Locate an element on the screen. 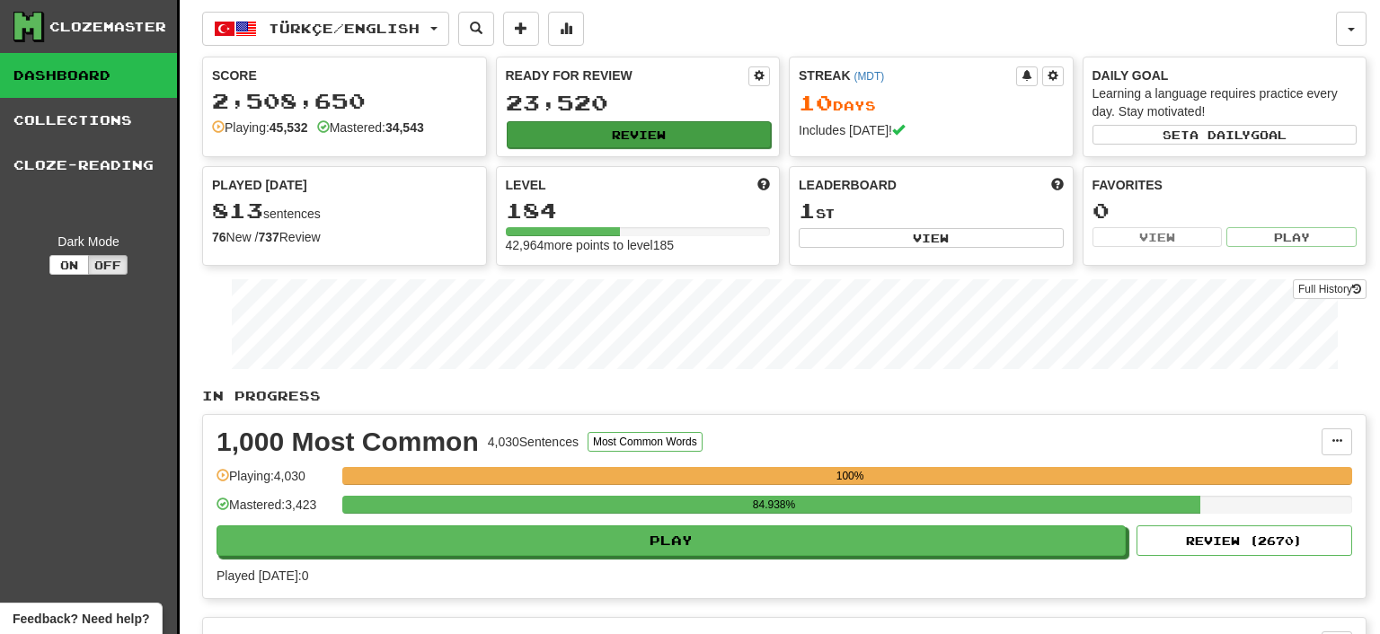  div: Favorites is located at coordinates (1225, 185).